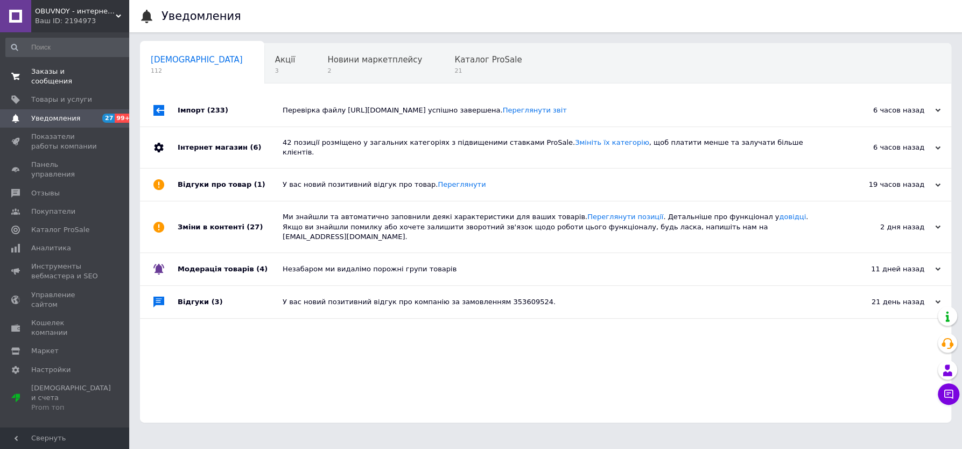 Image resolution: width=962 pixels, height=449 pixels. What do you see at coordinates (625, 216) in the screenshot?
I see `a: Переглянути позиції` at bounding box center [625, 216].